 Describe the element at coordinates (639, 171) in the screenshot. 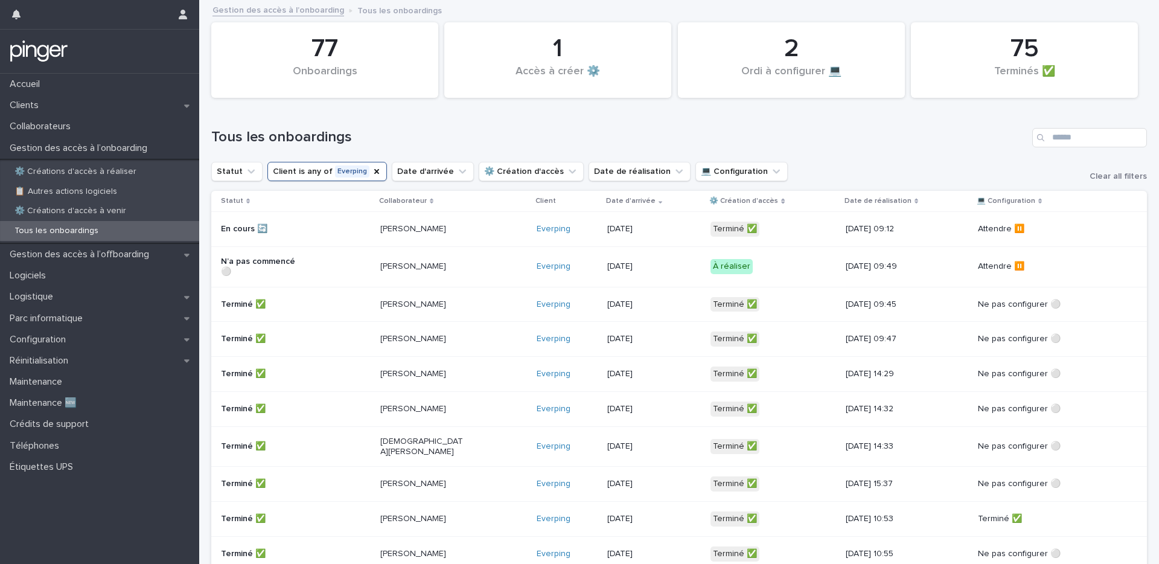

I see `button: Date de réalisation` at that location.